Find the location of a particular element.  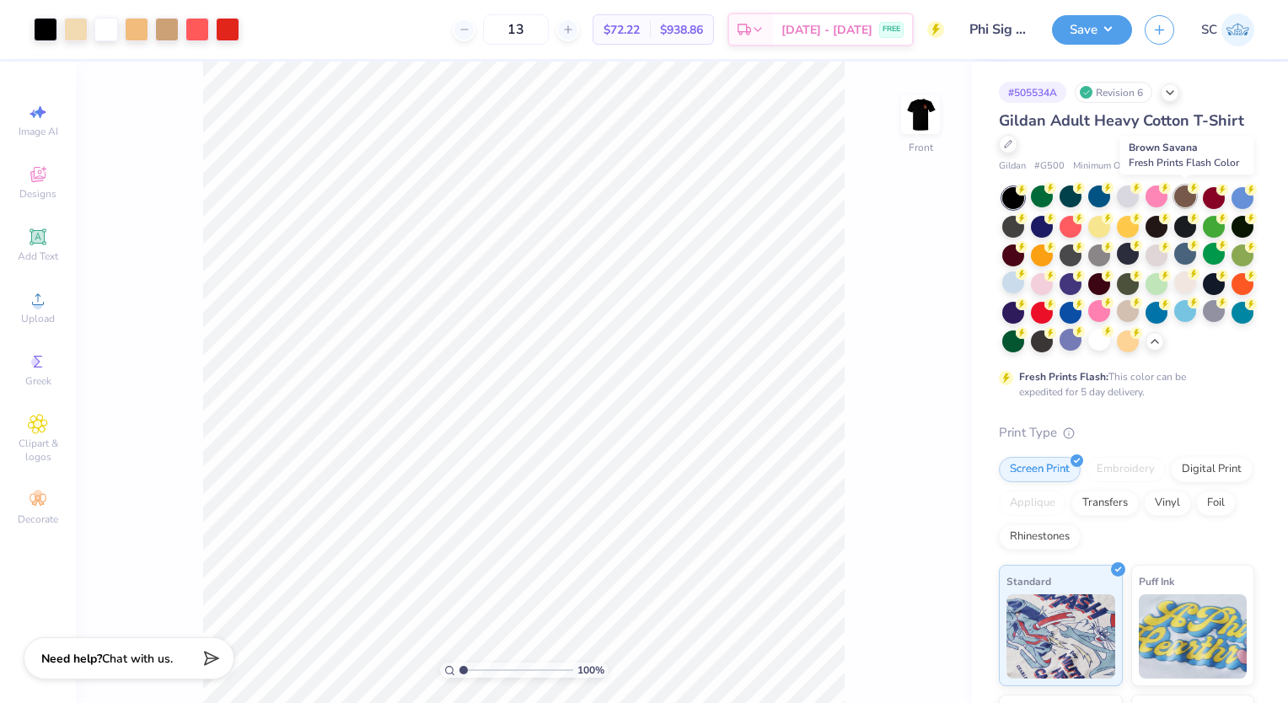

span: Upload is located at coordinates (38, 319).